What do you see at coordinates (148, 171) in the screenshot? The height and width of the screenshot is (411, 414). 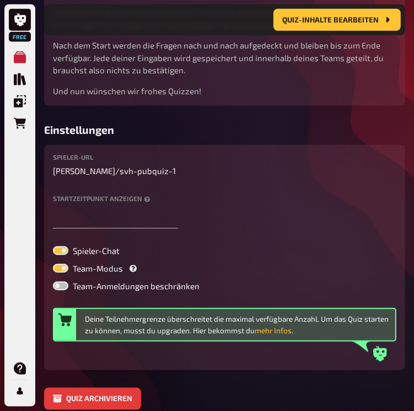 I see `span: svh-pubquiz-1` at bounding box center [148, 171].